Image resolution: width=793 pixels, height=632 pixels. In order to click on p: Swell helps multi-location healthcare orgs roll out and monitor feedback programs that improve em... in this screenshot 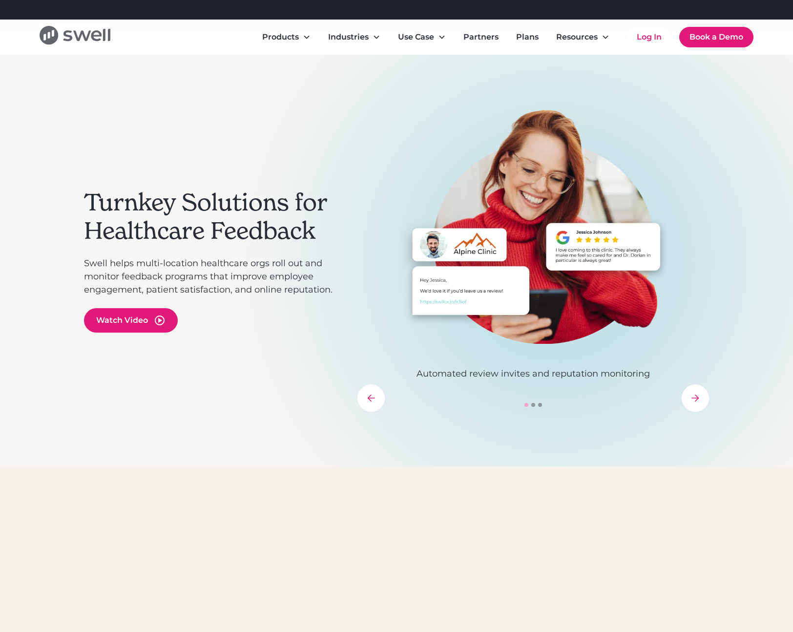, I will do `click(216, 276)`.